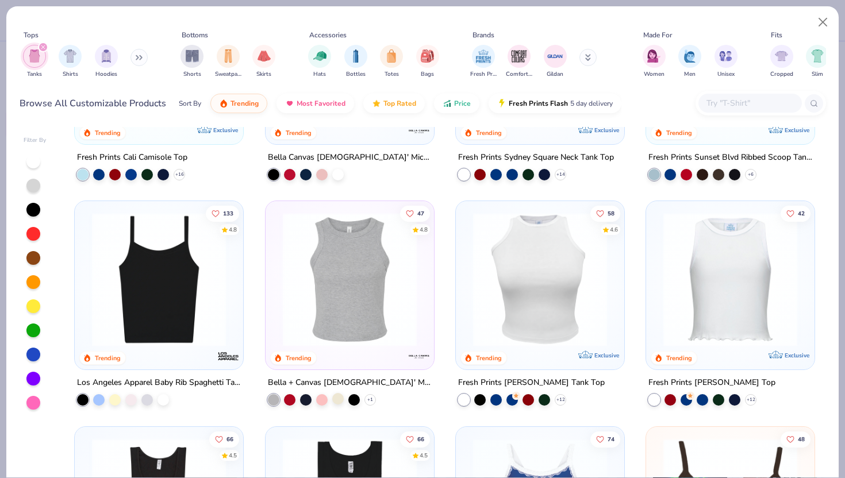 Image resolution: width=845 pixels, height=478 pixels. I want to click on img: Bottles Image, so click(356, 56).